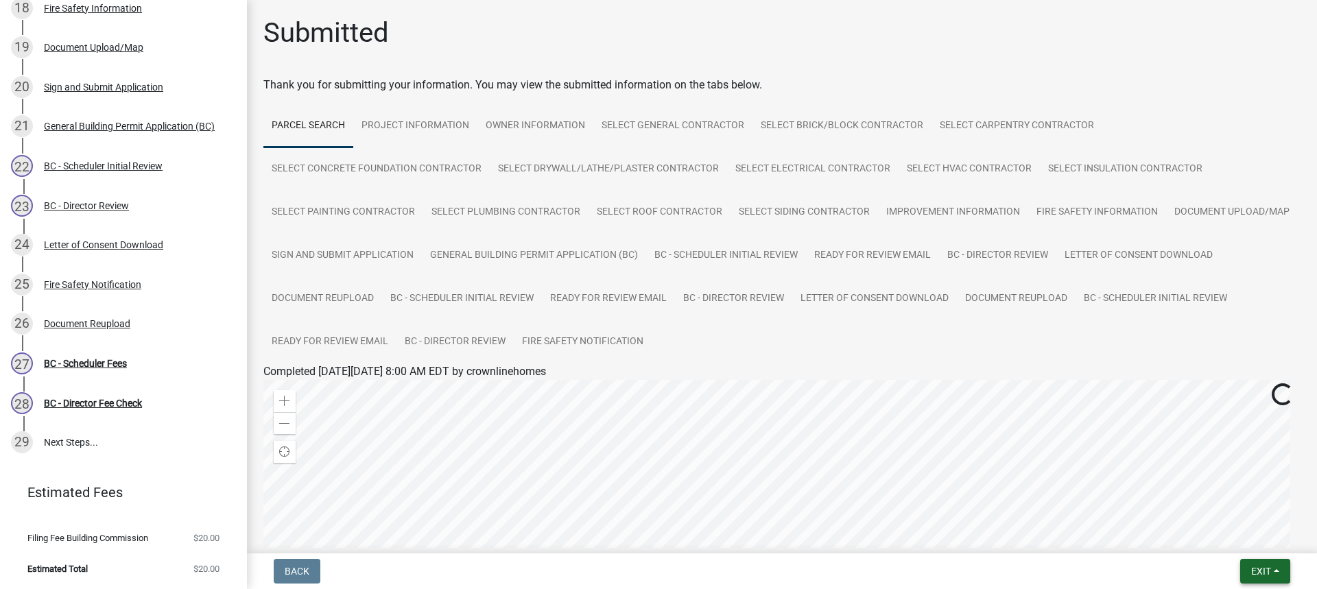 The image size is (1317, 589). What do you see at coordinates (1125, 169) in the screenshot?
I see `a: Select Insulation contractor` at bounding box center [1125, 169].